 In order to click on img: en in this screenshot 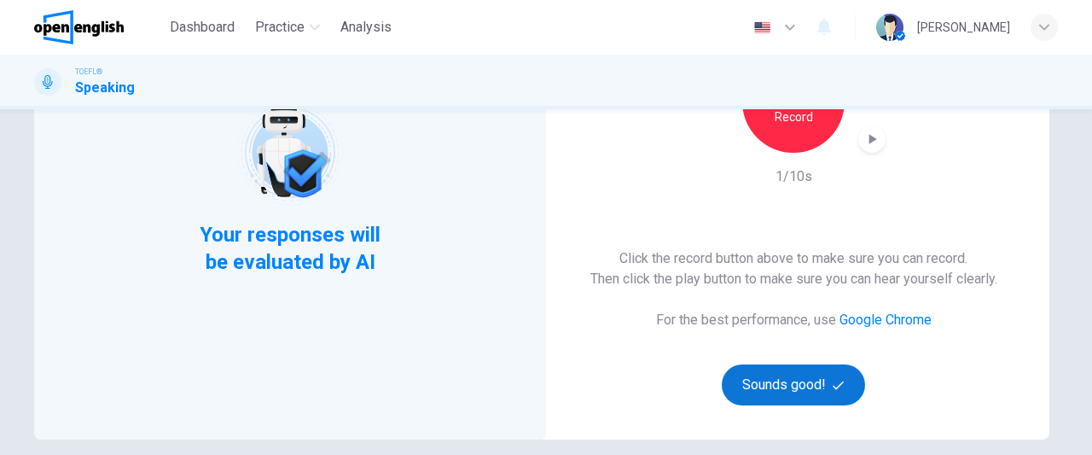, I will do `click(762, 27)`.